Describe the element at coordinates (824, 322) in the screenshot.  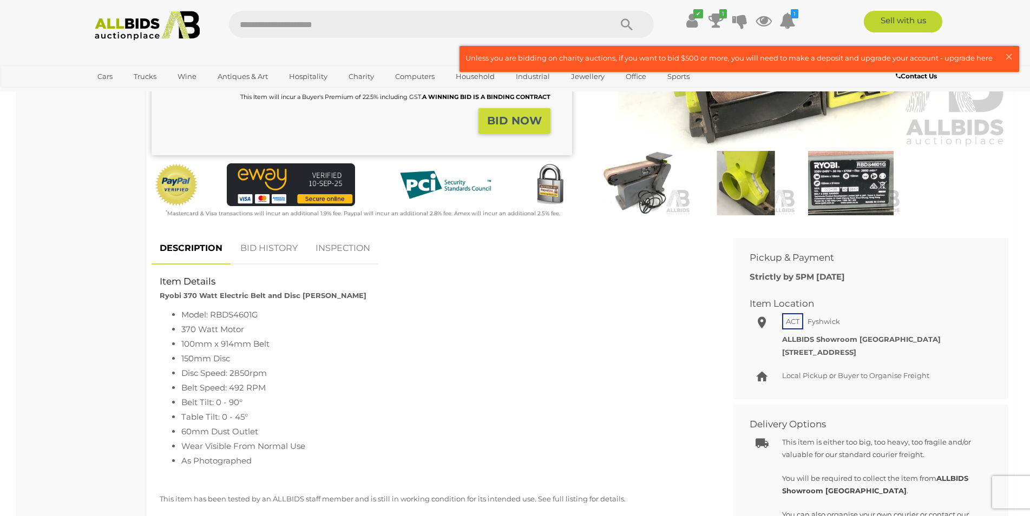
I see `span: Fyshwick` at that location.